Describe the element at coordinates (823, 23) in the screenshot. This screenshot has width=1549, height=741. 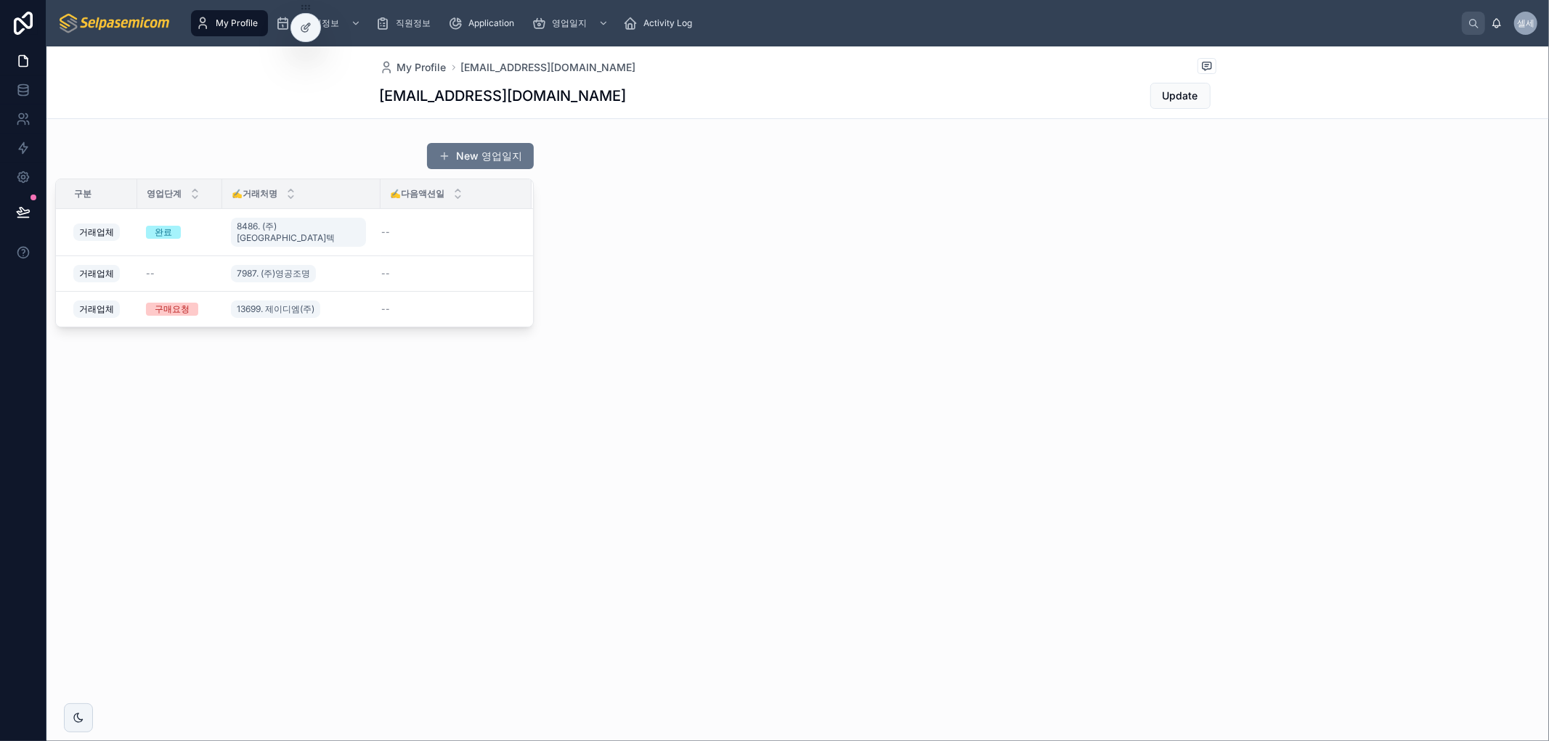
I see `div: scrollable content` at that location.